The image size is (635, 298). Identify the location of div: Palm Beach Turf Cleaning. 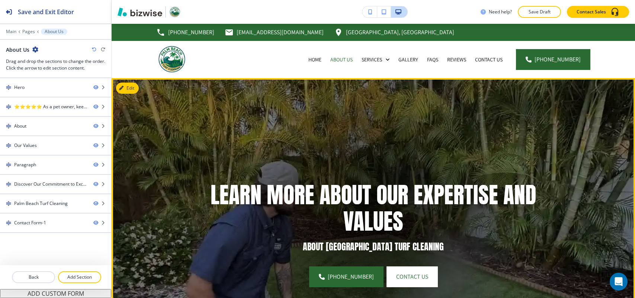
(41, 204).